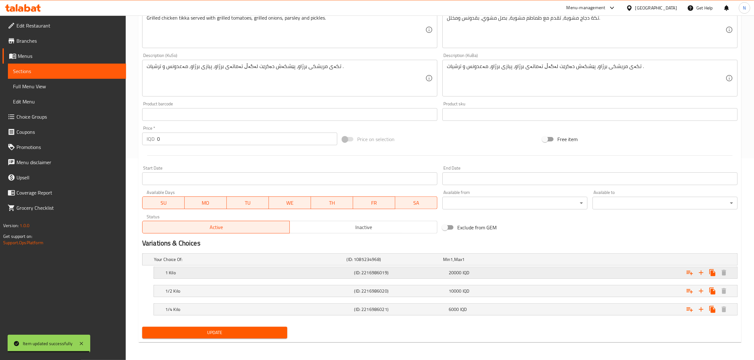 The height and width of the screenshot is (360, 754). What do you see at coordinates (216, 227) in the screenshot?
I see `button: Active` at bounding box center [216, 227].